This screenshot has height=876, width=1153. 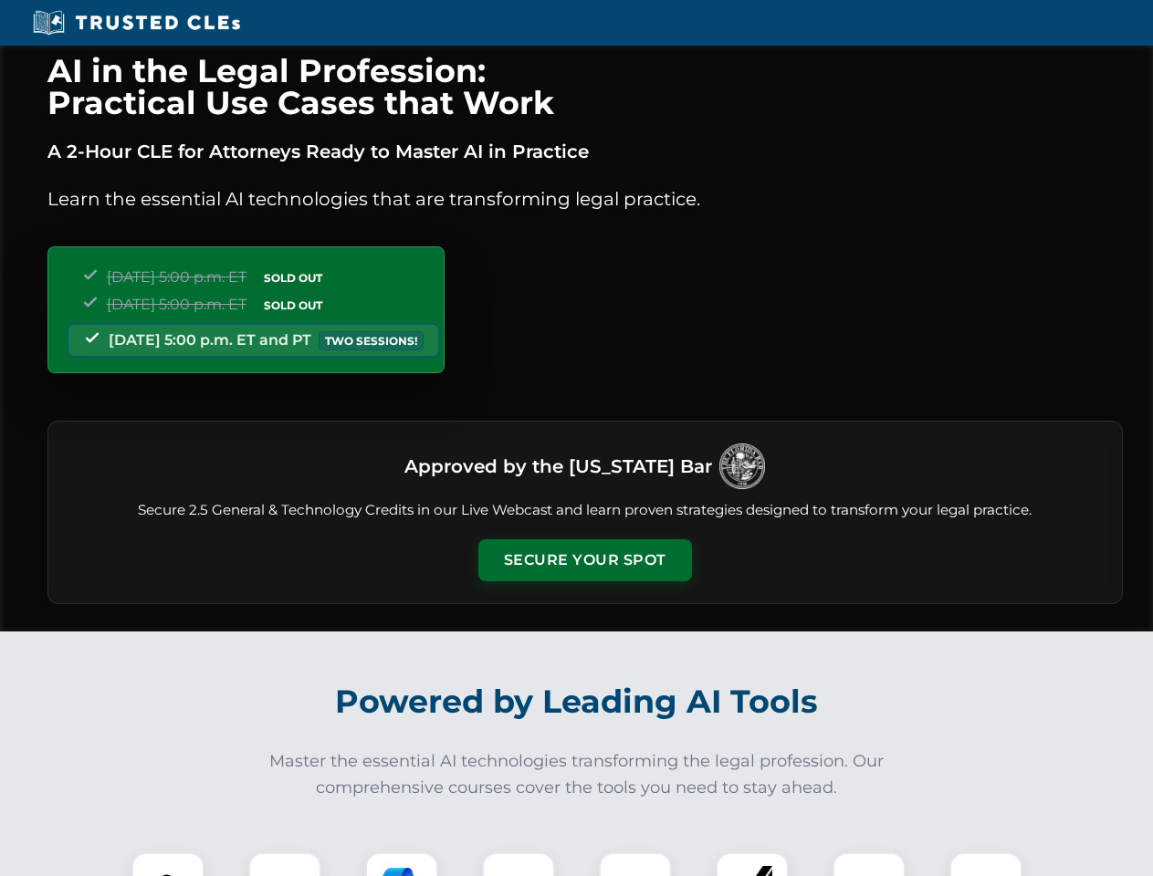 I want to click on h2: Powered by Leading AI Tools, so click(x=577, y=702).